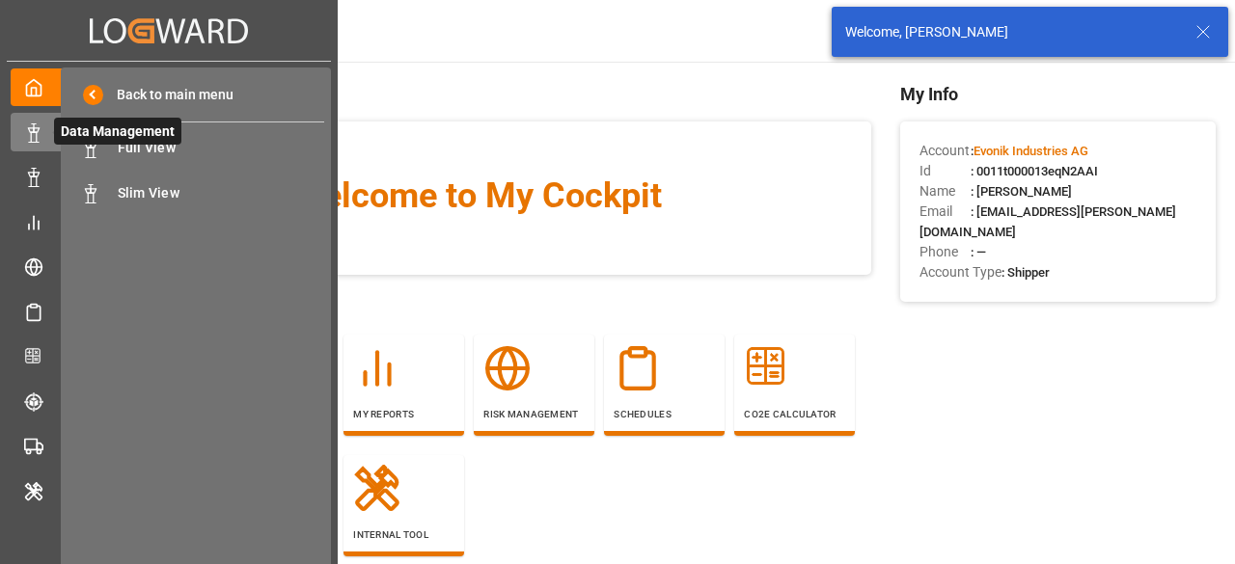 This screenshot has width=1235, height=564. I want to click on a: My Reports, so click(169, 221).